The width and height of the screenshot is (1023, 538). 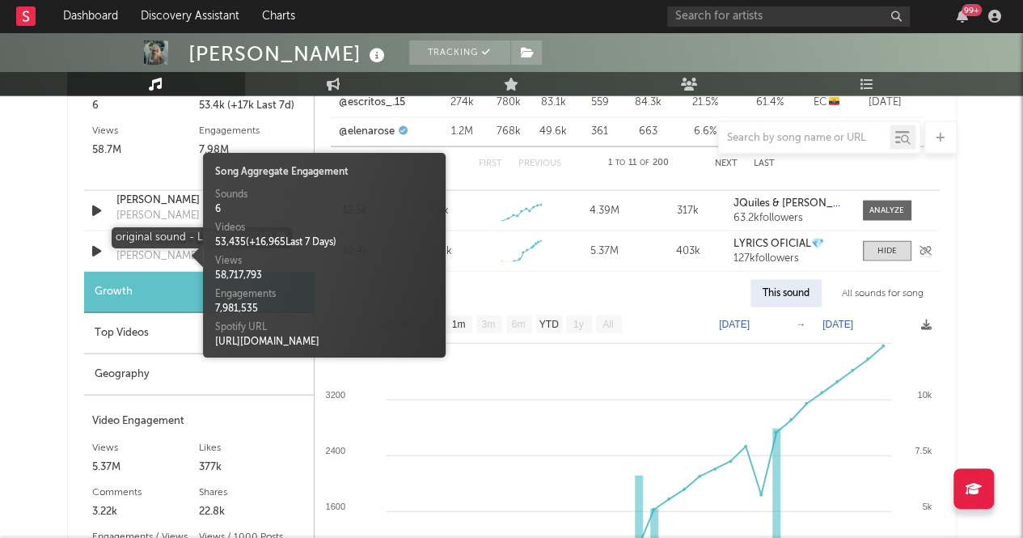 I want to click on div: 53.4k (+17k Last 7d), so click(x=252, y=106).